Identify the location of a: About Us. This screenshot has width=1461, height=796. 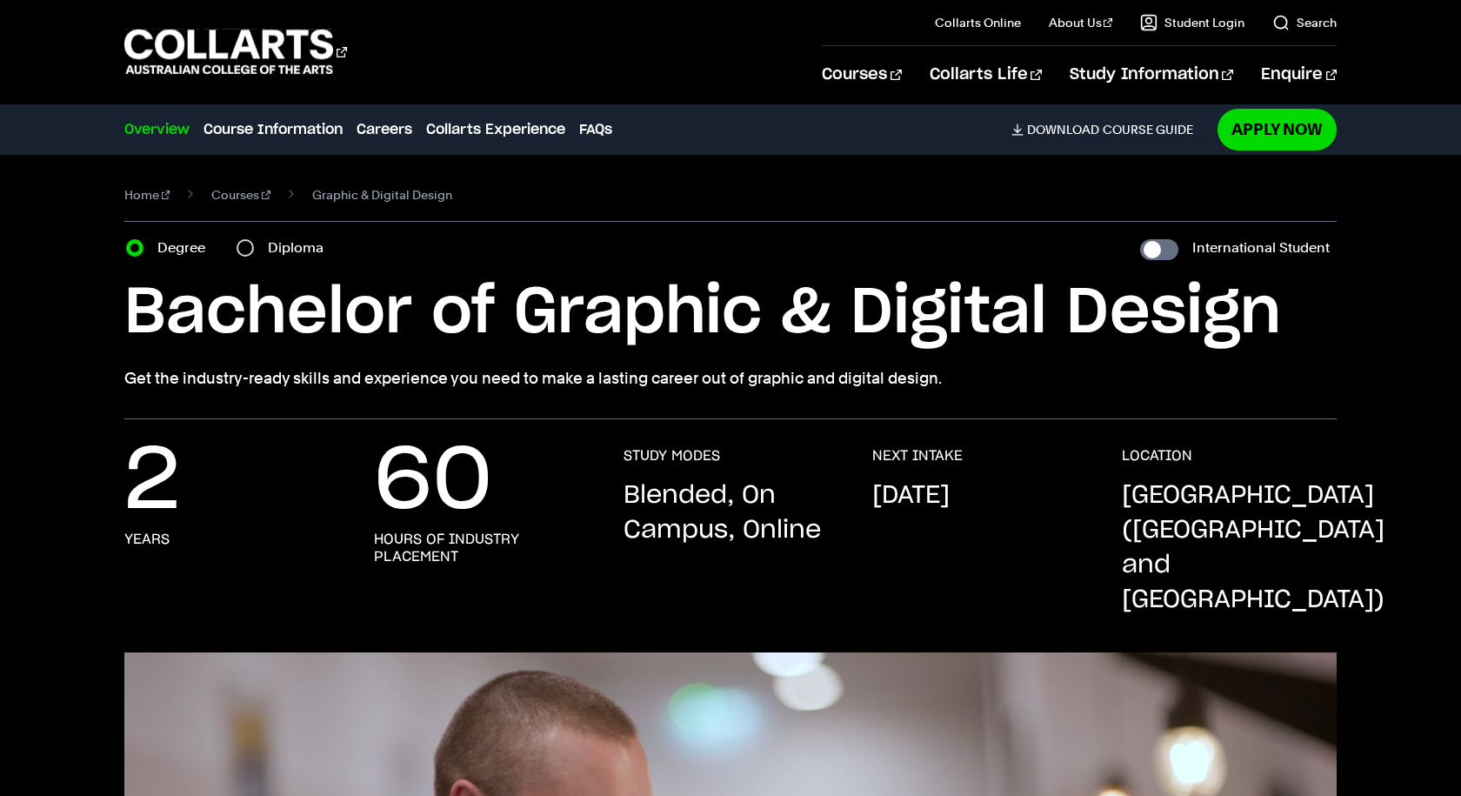
(1081, 23).